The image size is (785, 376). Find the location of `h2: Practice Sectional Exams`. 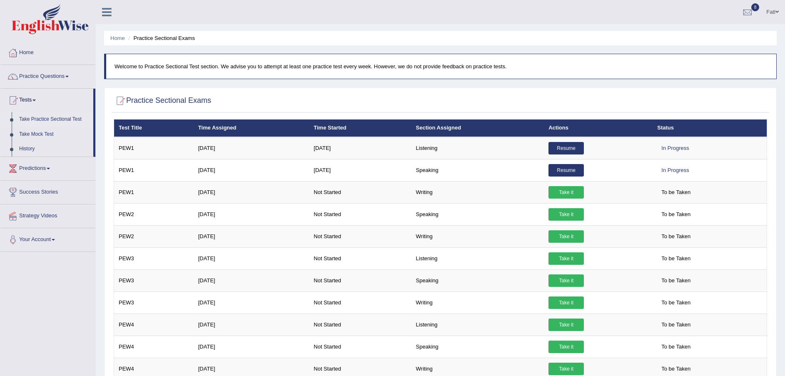

h2: Practice Sectional Exams is located at coordinates (162, 101).